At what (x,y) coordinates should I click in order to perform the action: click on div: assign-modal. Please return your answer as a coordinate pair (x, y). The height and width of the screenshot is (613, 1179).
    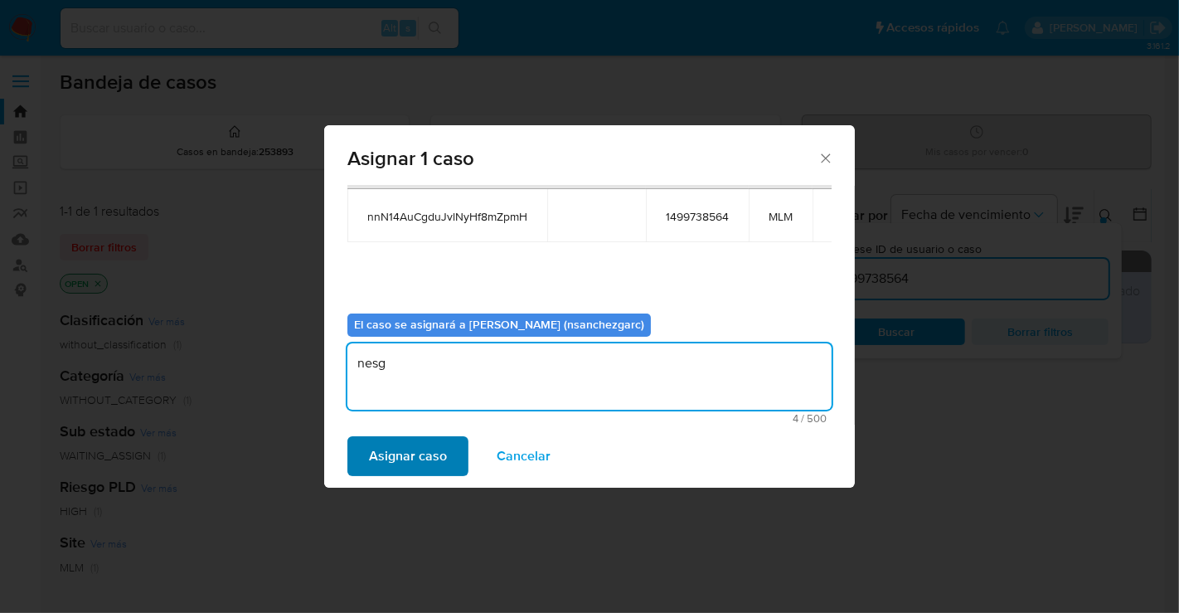
    Looking at the image, I should click on (590, 306).